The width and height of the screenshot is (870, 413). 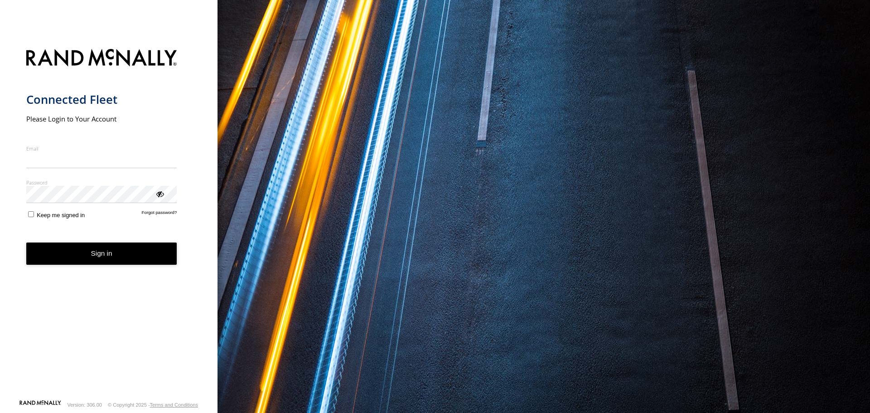 What do you see at coordinates (102, 148) in the screenshot?
I see `label: Email` at bounding box center [102, 148].